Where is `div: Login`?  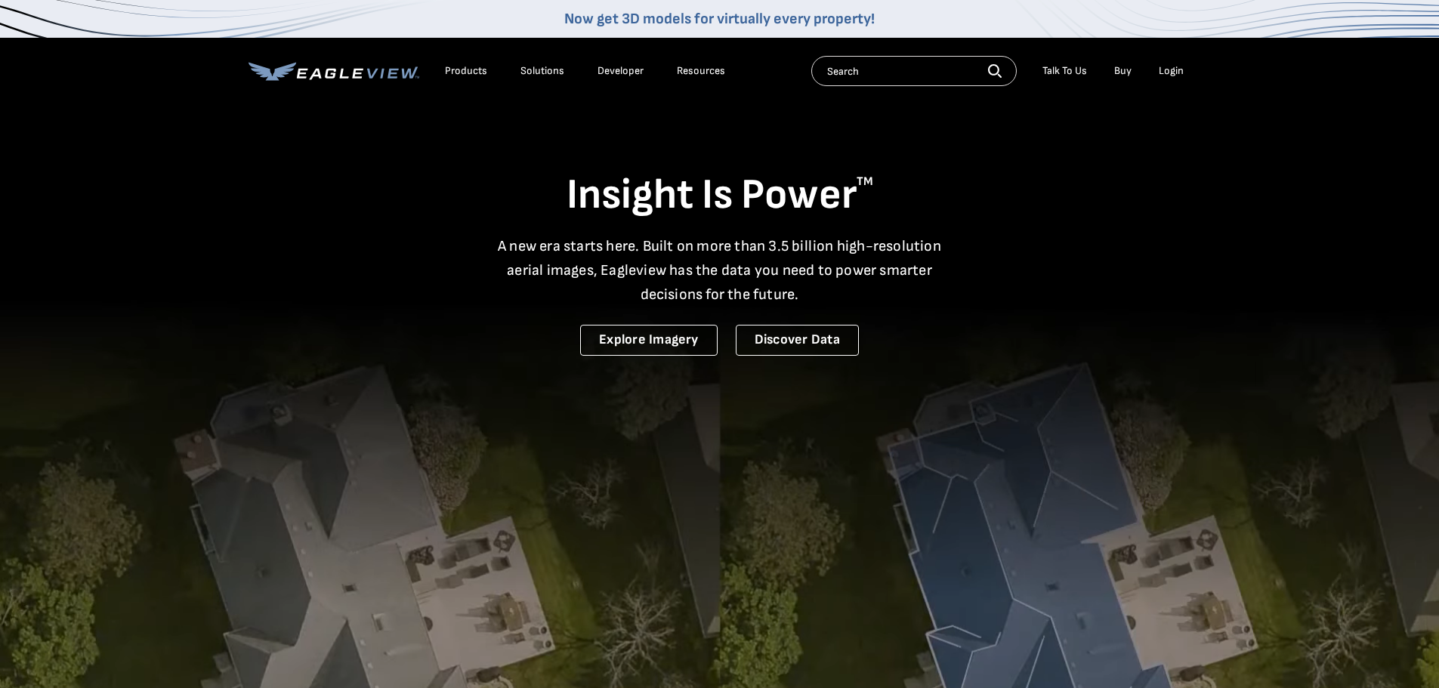
div: Login is located at coordinates (1171, 71).